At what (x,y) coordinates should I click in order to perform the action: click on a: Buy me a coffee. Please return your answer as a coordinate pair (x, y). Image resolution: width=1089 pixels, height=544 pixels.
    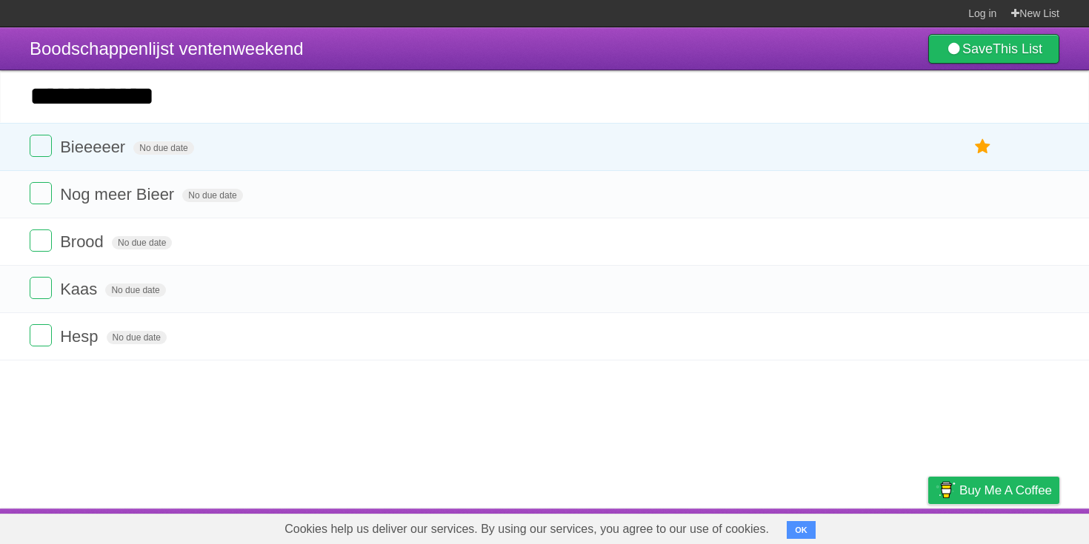
    Looking at the image, I should click on (993, 490).